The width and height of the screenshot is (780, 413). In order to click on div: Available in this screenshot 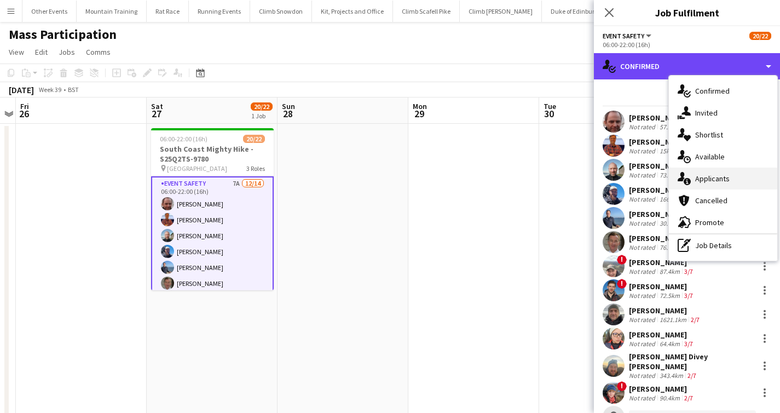, I will do `click(723, 157)`.